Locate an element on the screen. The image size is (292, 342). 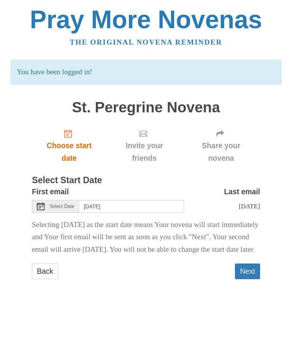
span: Invite your friends is located at coordinates (144, 152).